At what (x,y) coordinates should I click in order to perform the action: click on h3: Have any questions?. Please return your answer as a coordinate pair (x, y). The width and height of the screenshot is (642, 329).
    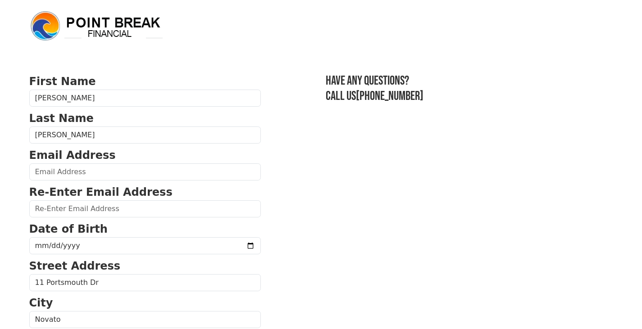
    Looking at the image, I should click on (470, 81).